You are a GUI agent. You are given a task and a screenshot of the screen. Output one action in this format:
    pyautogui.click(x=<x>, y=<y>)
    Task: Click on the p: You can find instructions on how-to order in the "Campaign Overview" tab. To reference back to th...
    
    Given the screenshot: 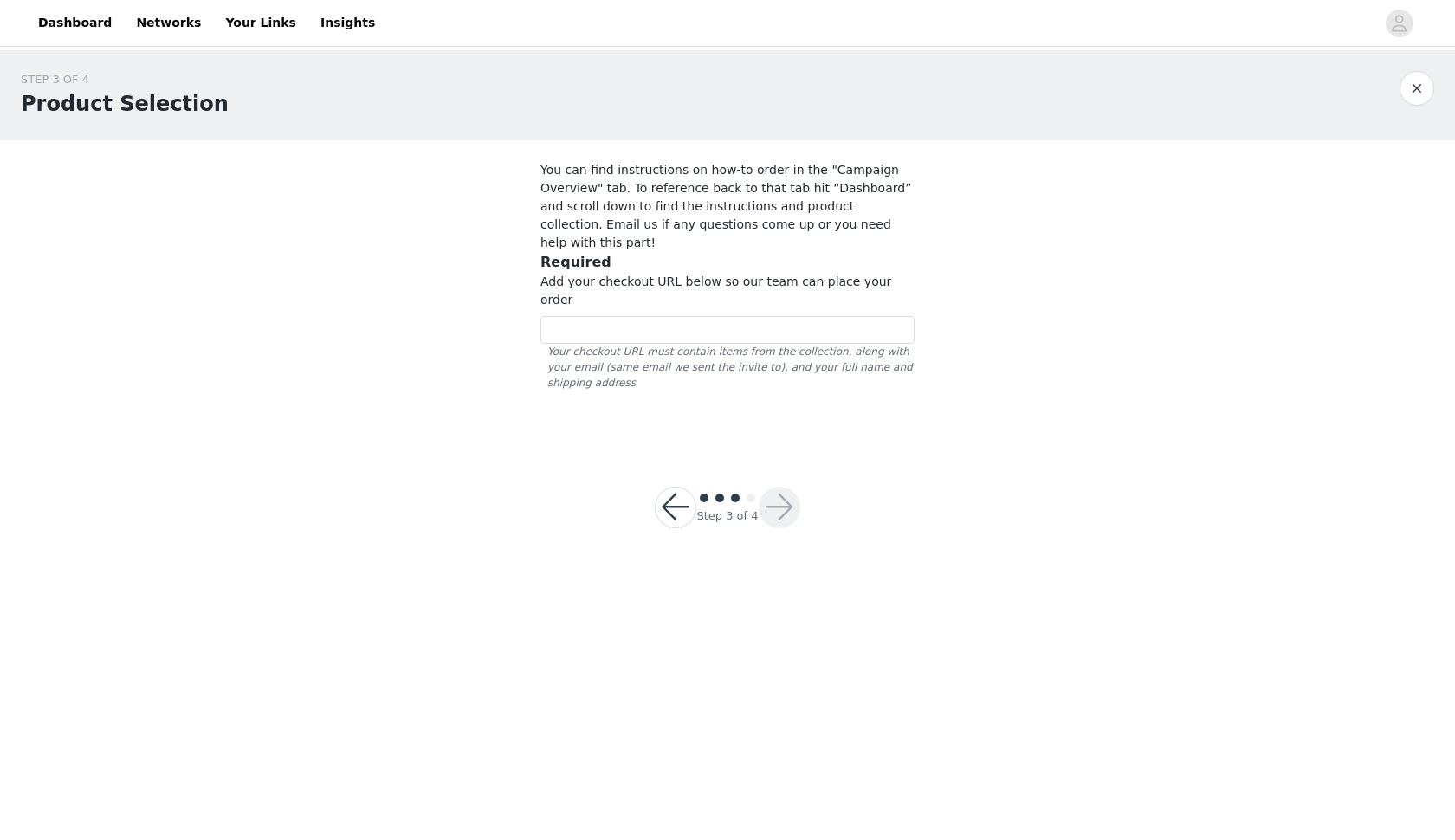 What is the action you would take?
    pyautogui.click(x=728, y=206)
    